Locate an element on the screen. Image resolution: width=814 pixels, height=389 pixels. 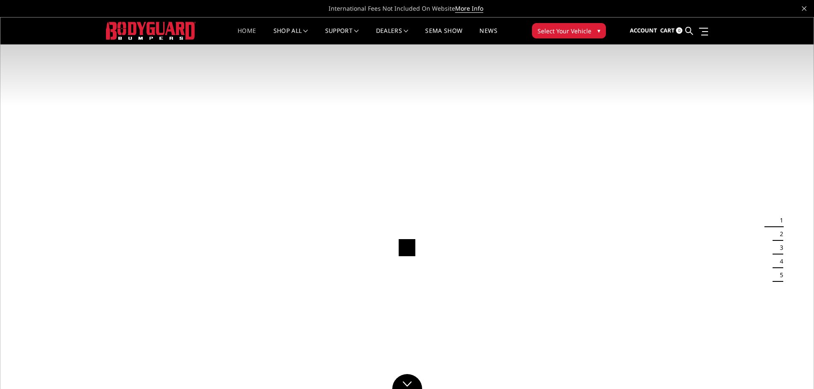
button: 4 of 5 is located at coordinates (779, 262).